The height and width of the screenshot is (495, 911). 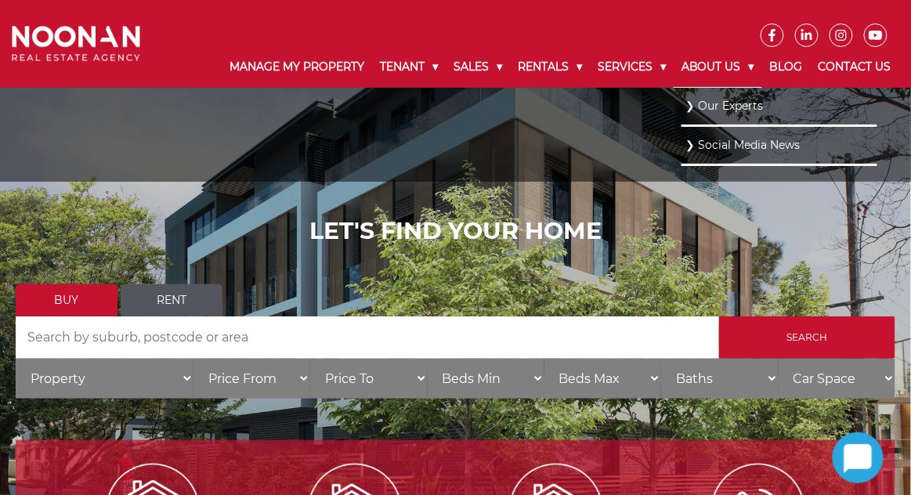 What do you see at coordinates (807, 338) in the screenshot?
I see `input: Search` at bounding box center [807, 338].